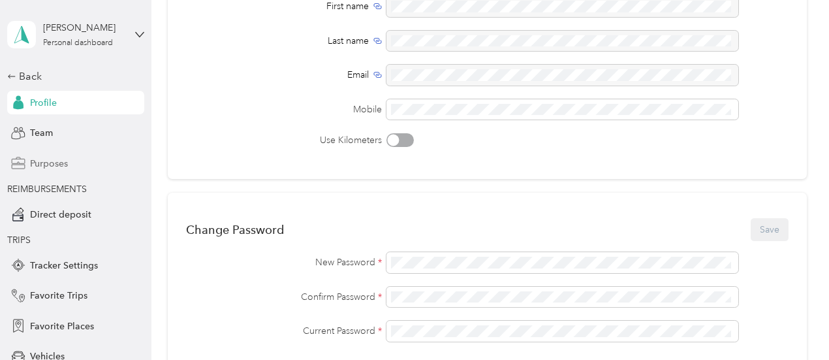 The height and width of the screenshot is (360, 829). I want to click on span: REIMBURSEMENTS, so click(47, 189).